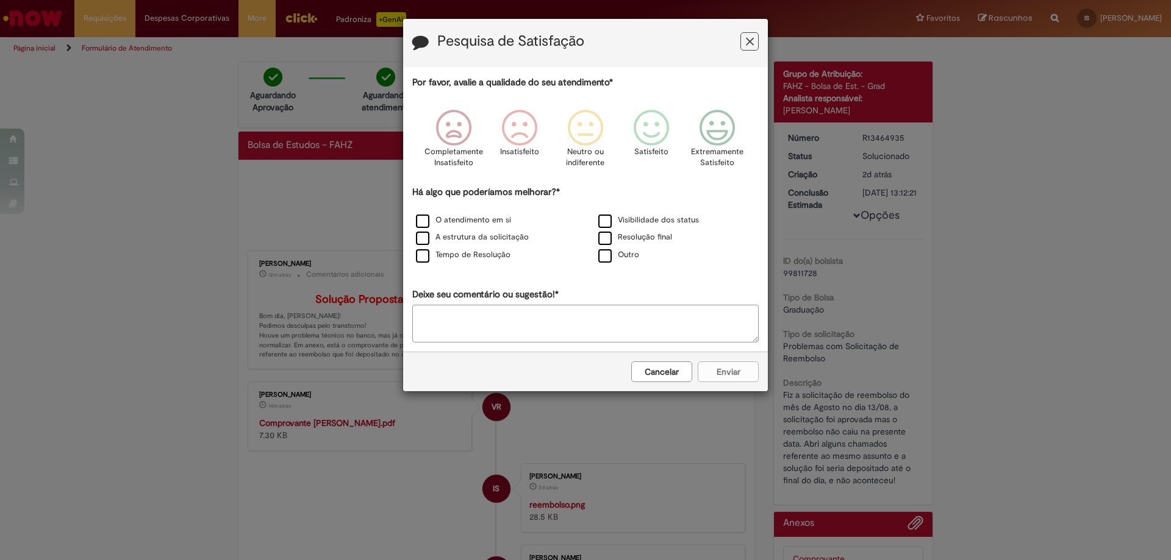  Describe the element at coordinates (463, 220) in the screenshot. I see `label: O atendimento em si` at that location.